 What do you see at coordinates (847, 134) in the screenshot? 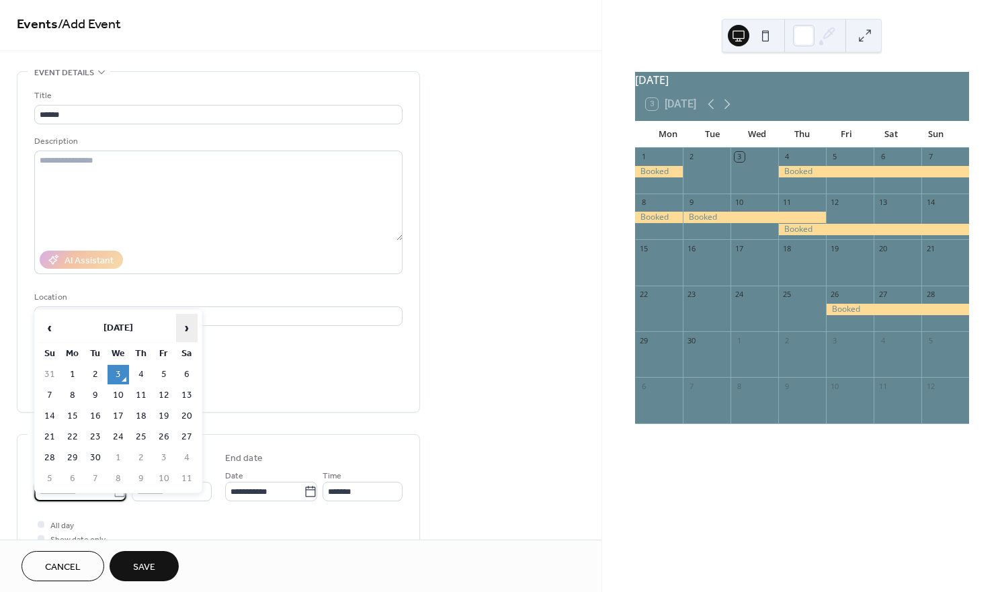
I see `div: Fri` at bounding box center [847, 134].